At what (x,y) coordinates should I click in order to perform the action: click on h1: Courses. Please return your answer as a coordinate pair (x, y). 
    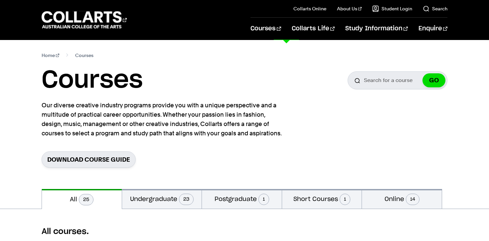
    Looking at the image, I should click on (92, 80).